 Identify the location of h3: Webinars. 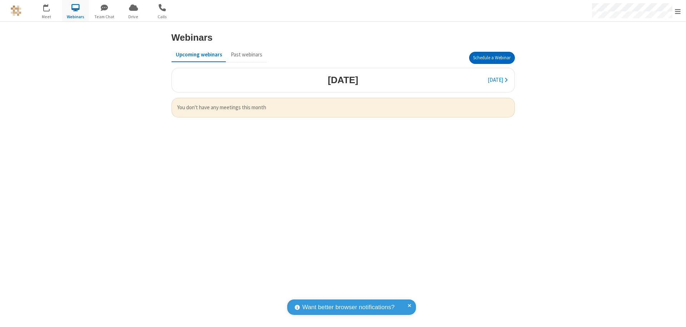
(192, 38).